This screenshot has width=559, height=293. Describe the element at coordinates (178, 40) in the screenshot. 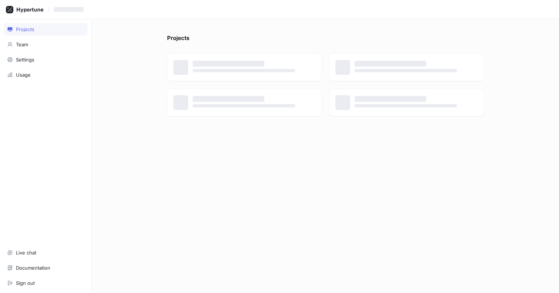

I see `p: Projects` at that location.